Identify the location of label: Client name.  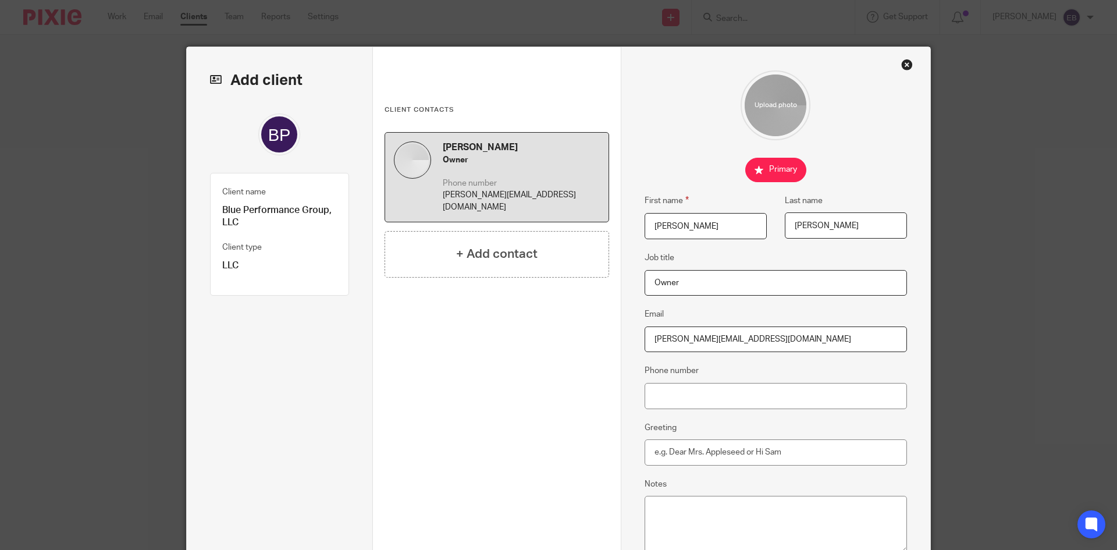
(244, 192).